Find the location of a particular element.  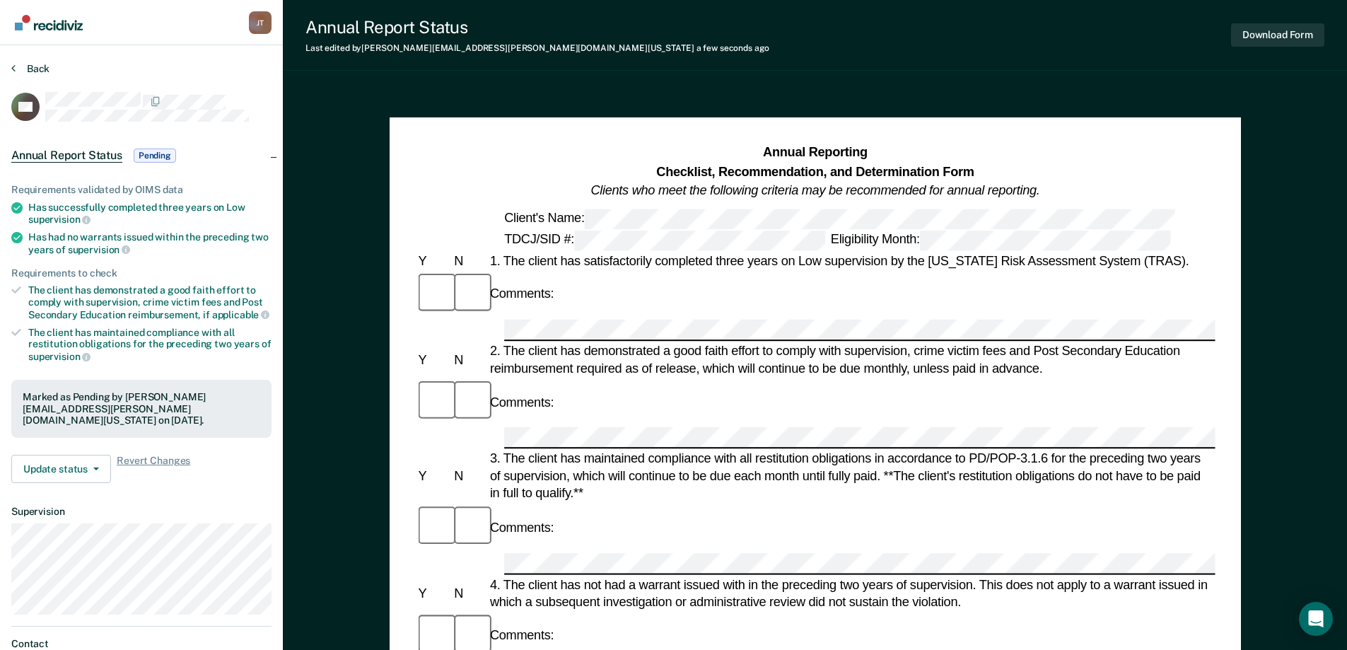

div: Requirements validated by OIMS data is located at coordinates (141, 190).